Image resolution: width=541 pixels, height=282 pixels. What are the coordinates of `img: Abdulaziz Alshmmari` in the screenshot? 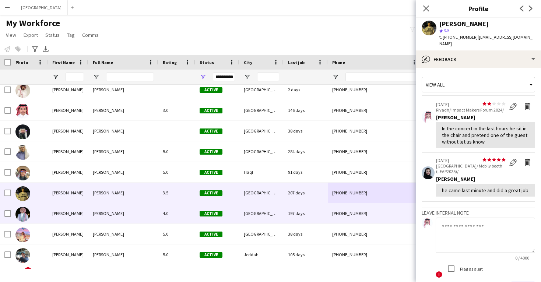 It's located at (23, 173).